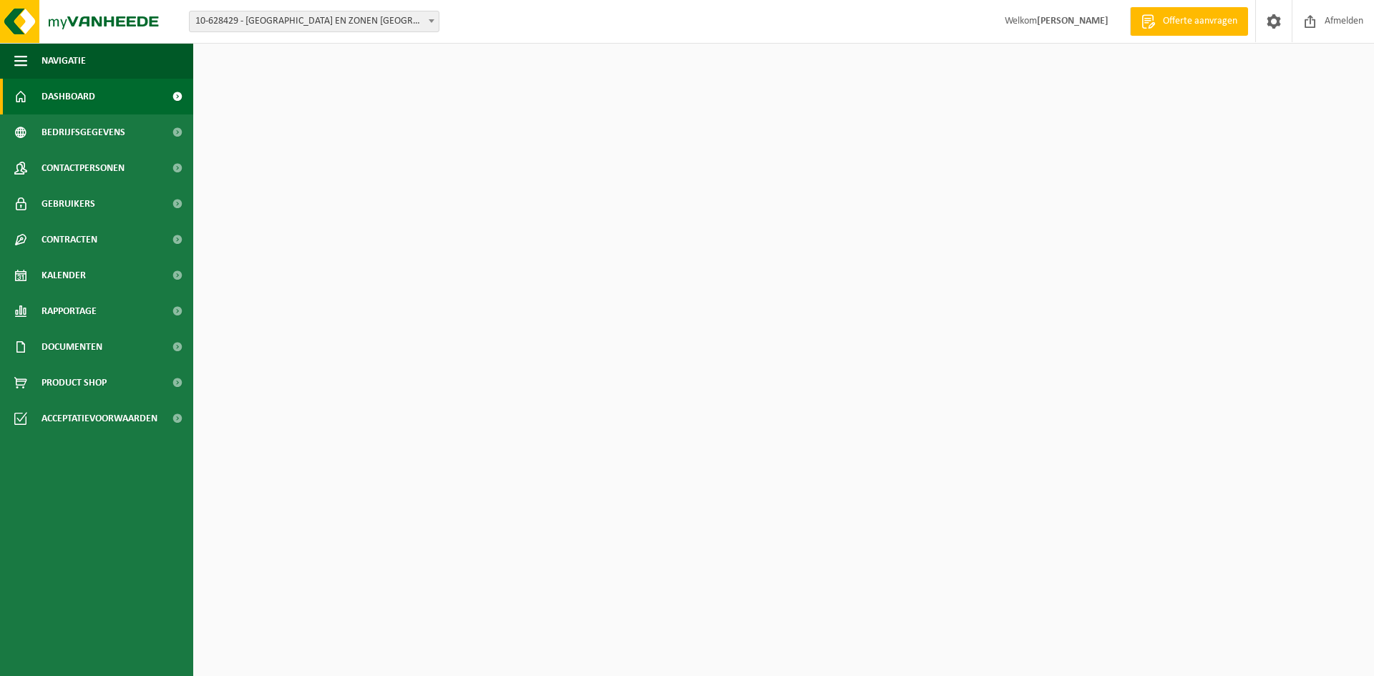 The height and width of the screenshot is (676, 1374). Describe the element at coordinates (69, 240) in the screenshot. I see `span: Contracten` at that location.